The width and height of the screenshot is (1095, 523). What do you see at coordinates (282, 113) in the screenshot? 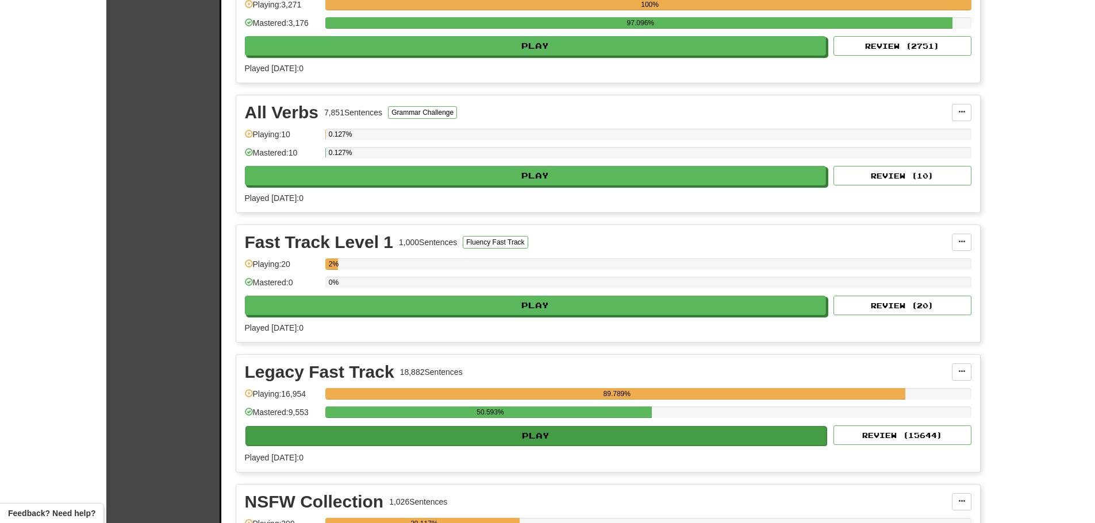
I see `div: All Verbs` at bounding box center [282, 113].